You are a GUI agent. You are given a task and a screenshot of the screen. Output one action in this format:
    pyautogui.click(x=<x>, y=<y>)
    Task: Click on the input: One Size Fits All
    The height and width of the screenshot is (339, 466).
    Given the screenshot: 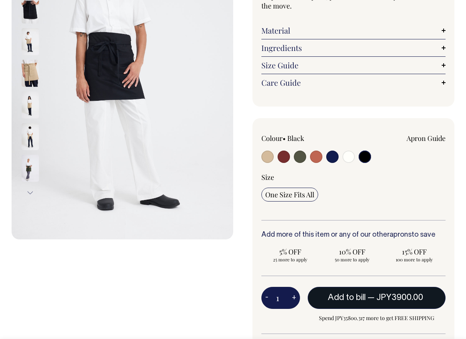 What is the action you would take?
    pyautogui.click(x=290, y=195)
    